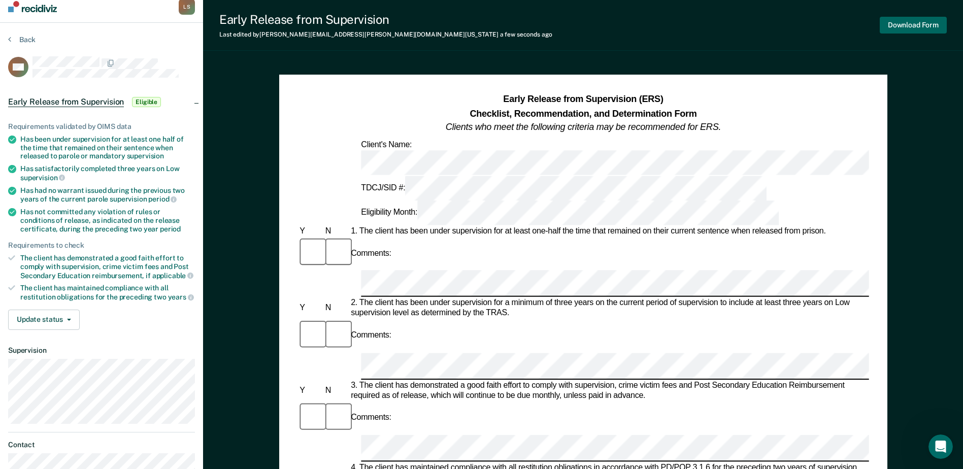 The width and height of the screenshot is (963, 469). What do you see at coordinates (101, 350) in the screenshot?
I see `dt: Supervision` at bounding box center [101, 350].